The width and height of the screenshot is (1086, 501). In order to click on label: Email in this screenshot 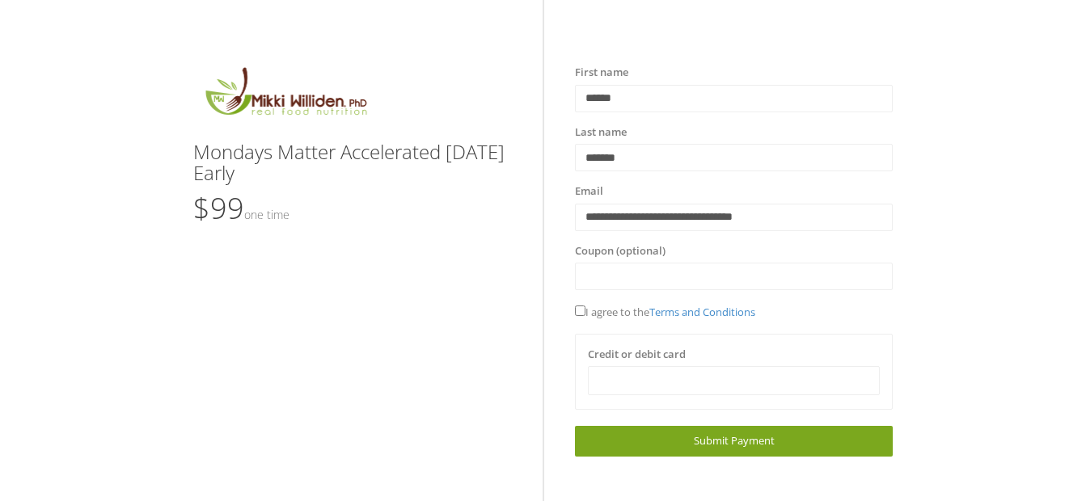, I will do `click(589, 192)`.